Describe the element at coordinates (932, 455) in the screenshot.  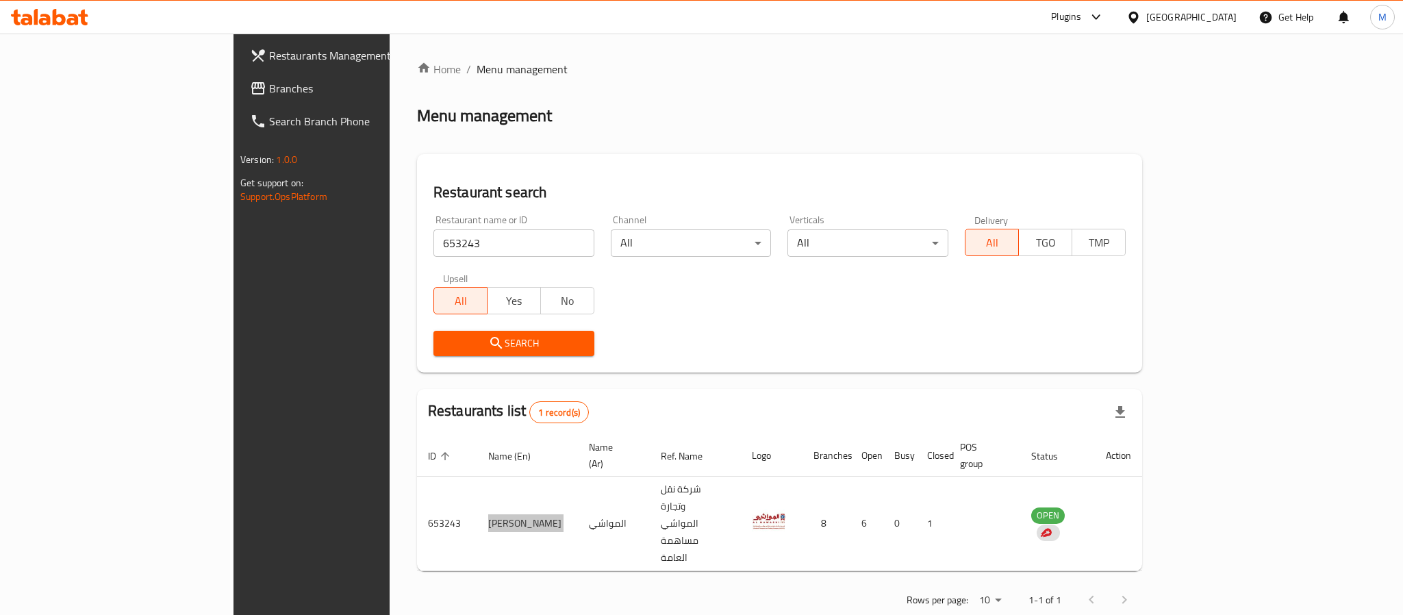
I see `th: Closed` at that location.